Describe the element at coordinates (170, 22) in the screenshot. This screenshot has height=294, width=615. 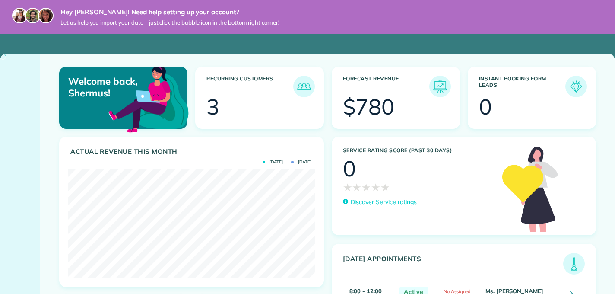
I see `span: Let us help you import your data - just click the bubble icon in the bottom right corner!` at that location.